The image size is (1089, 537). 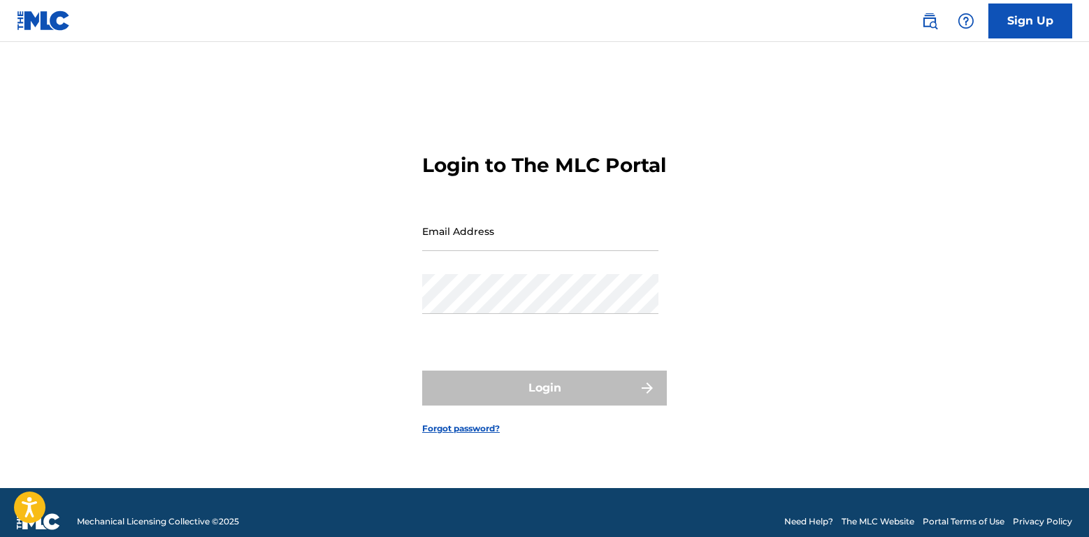 What do you see at coordinates (963, 521) in the screenshot?
I see `a: Portal Terms of Use` at bounding box center [963, 521].